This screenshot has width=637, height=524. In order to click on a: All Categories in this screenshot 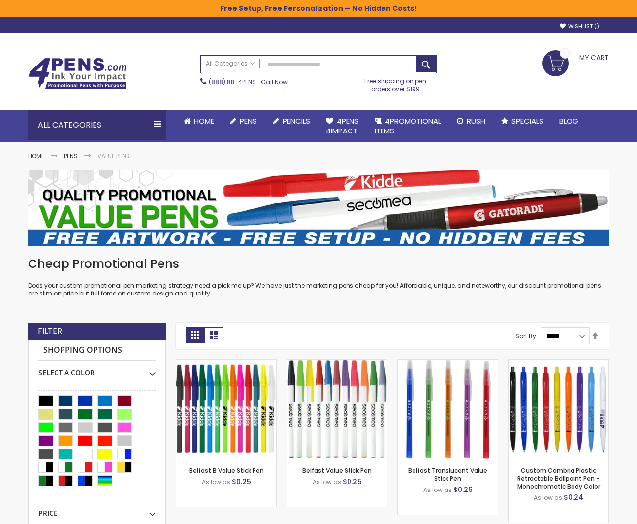, I will do `click(231, 64)`.